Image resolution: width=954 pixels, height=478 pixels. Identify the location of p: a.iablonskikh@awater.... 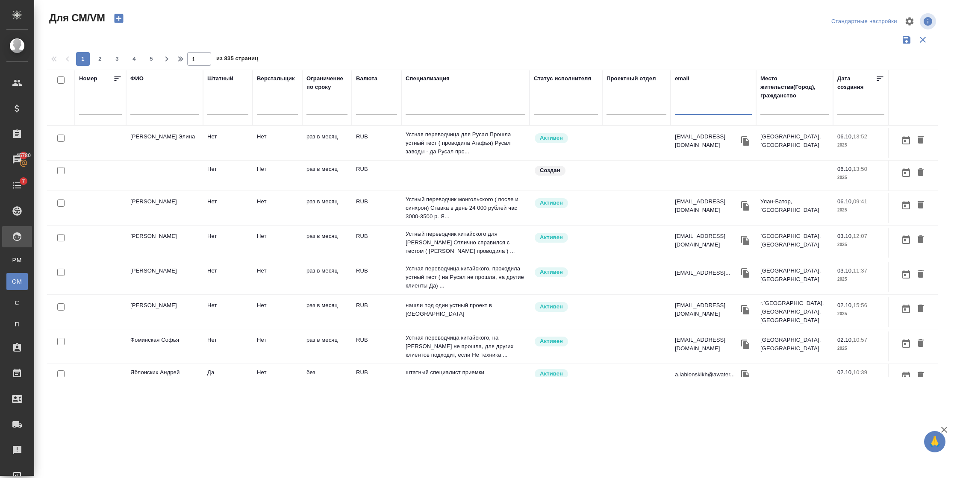
(705, 375).